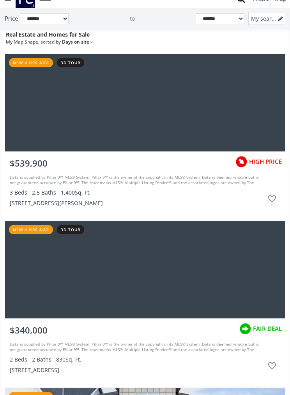 The image size is (290, 395). What do you see at coordinates (66, 42) in the screenshot?
I see `span: , sorted by` at bounding box center [66, 42].